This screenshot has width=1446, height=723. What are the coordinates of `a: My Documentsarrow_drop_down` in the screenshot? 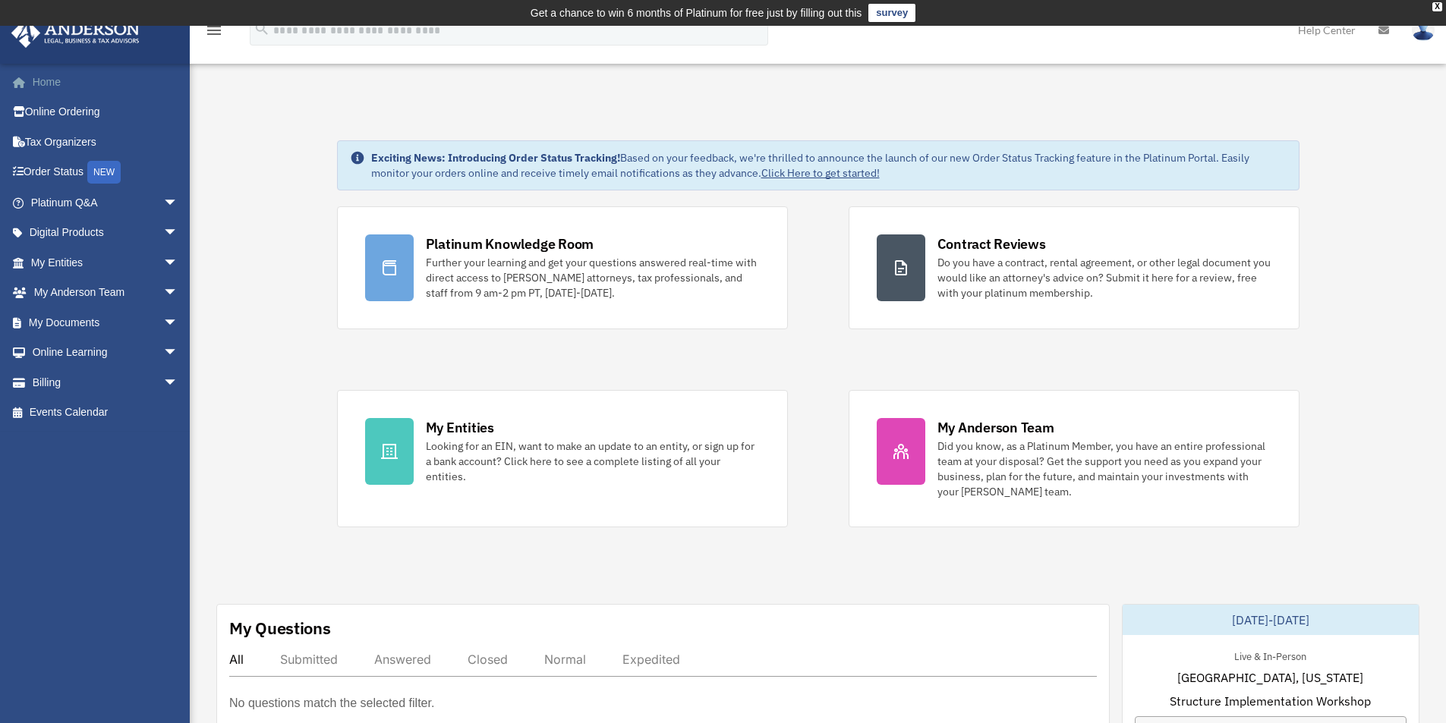 It's located at (106, 323).